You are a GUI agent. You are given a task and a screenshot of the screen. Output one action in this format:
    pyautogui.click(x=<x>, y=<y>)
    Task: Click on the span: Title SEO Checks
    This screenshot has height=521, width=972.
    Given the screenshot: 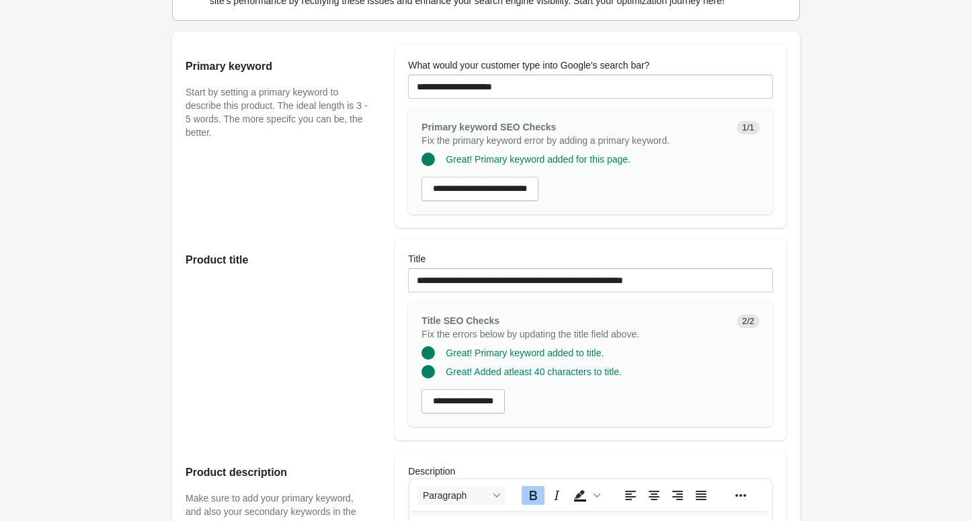 What is the action you would take?
    pyautogui.click(x=461, y=321)
    